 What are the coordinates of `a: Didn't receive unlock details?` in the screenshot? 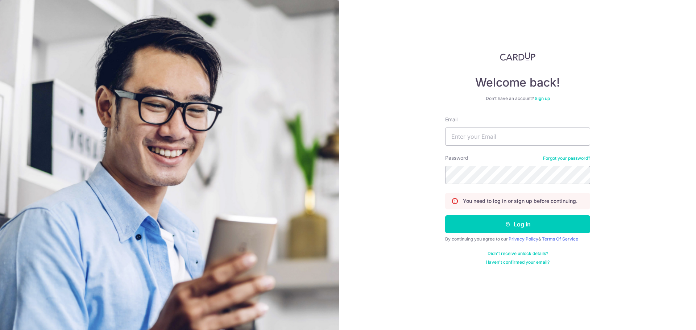 It's located at (518, 254).